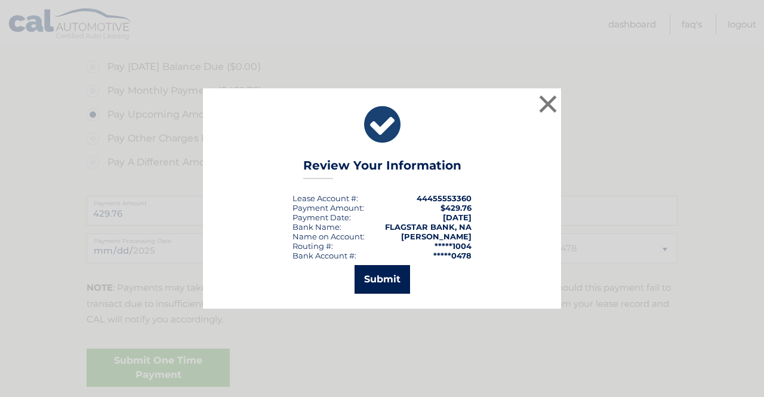 This screenshot has width=764, height=397. Describe the element at coordinates (328, 236) in the screenshot. I see `div: Name on Account:` at that location.